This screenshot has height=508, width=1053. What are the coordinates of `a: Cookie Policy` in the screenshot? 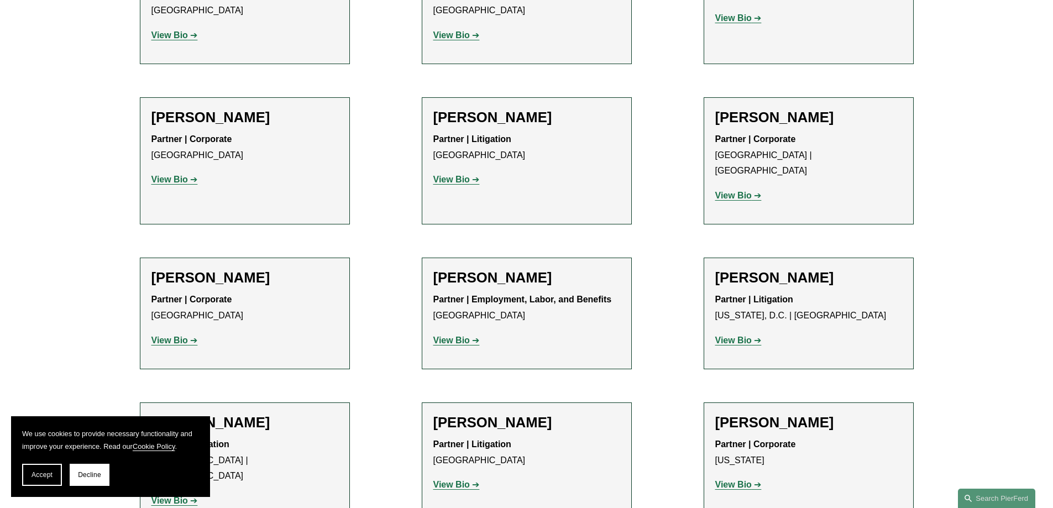 It's located at (154, 446).